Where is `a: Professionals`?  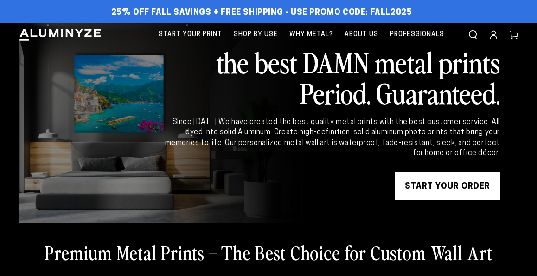 a: Professionals is located at coordinates (417, 34).